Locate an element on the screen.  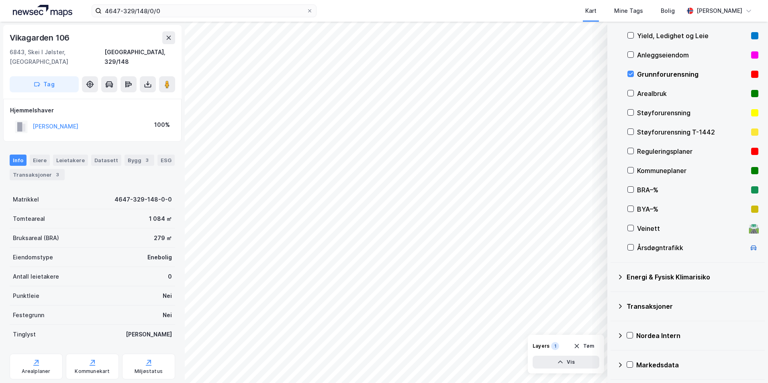
div: Enebolig is located at coordinates (159, 257).